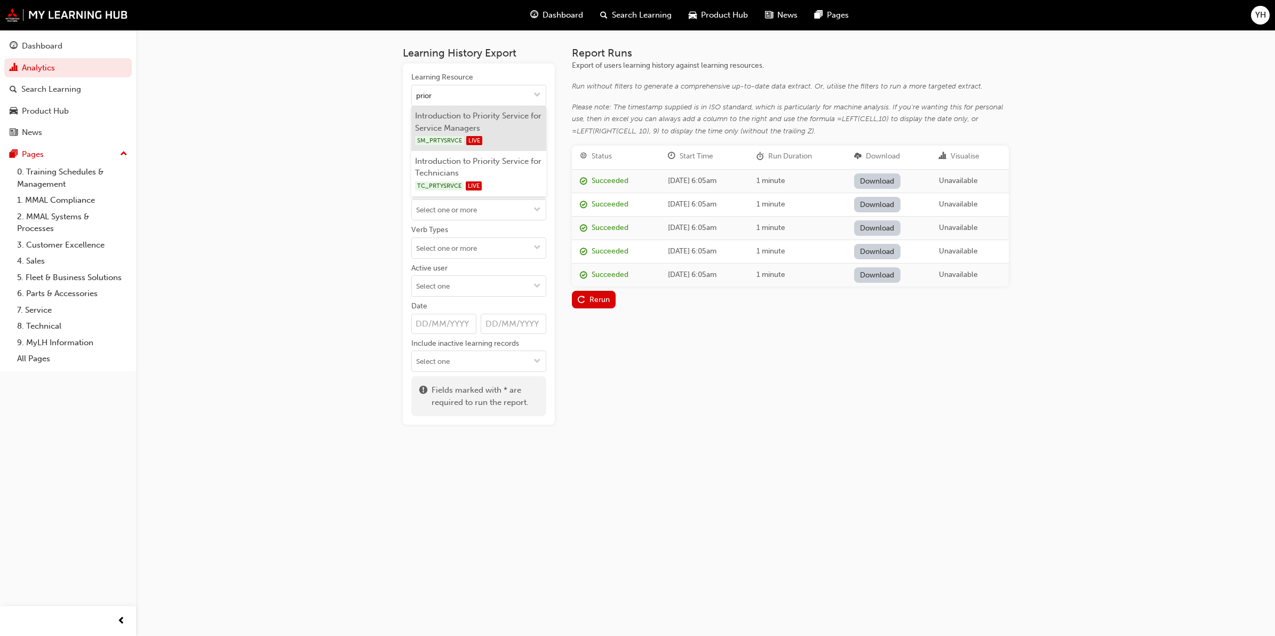 The image size is (1275, 636). What do you see at coordinates (430, 230) in the screenshot?
I see `div: Verb Types` at bounding box center [430, 230].